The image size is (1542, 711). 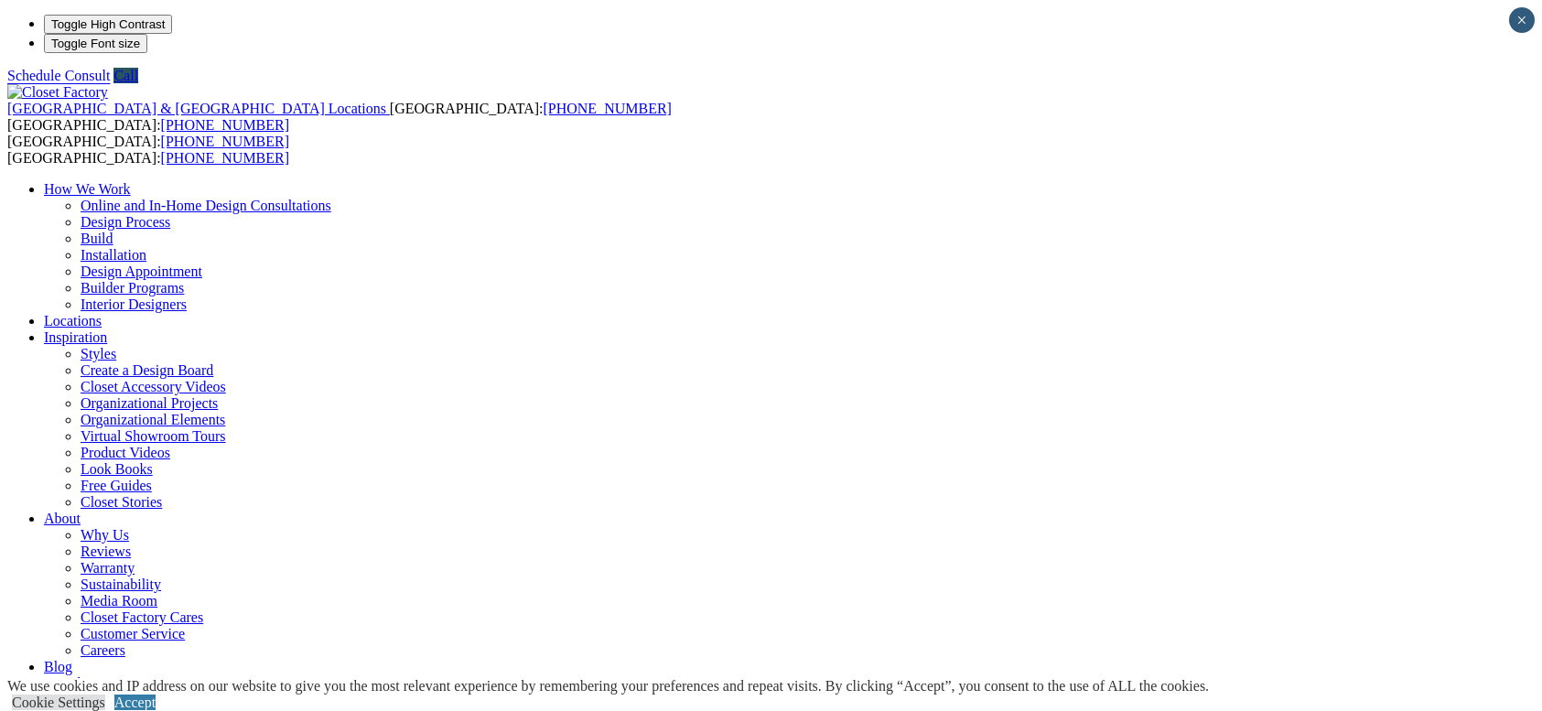 I want to click on a: About, so click(x=62, y=518).